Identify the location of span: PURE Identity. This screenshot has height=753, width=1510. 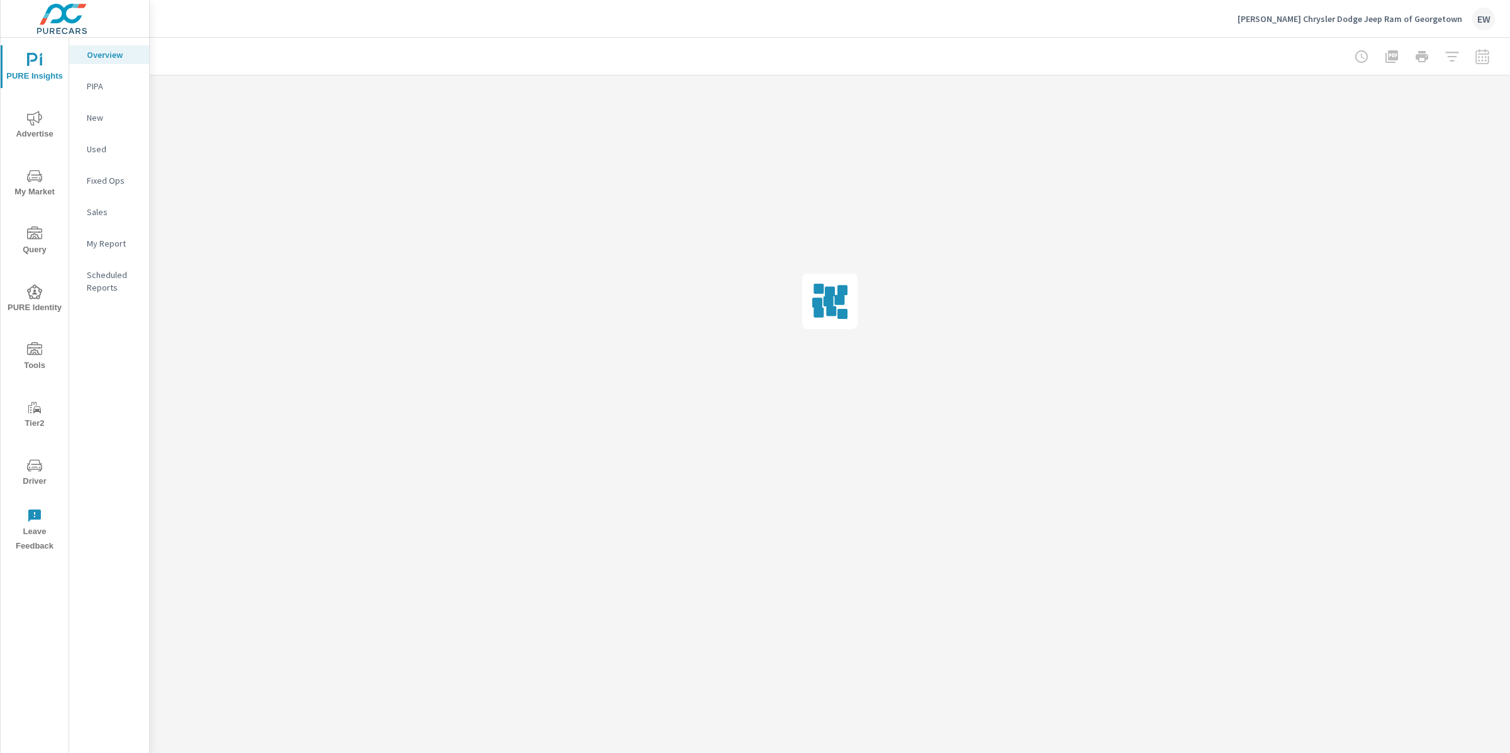
(35, 299).